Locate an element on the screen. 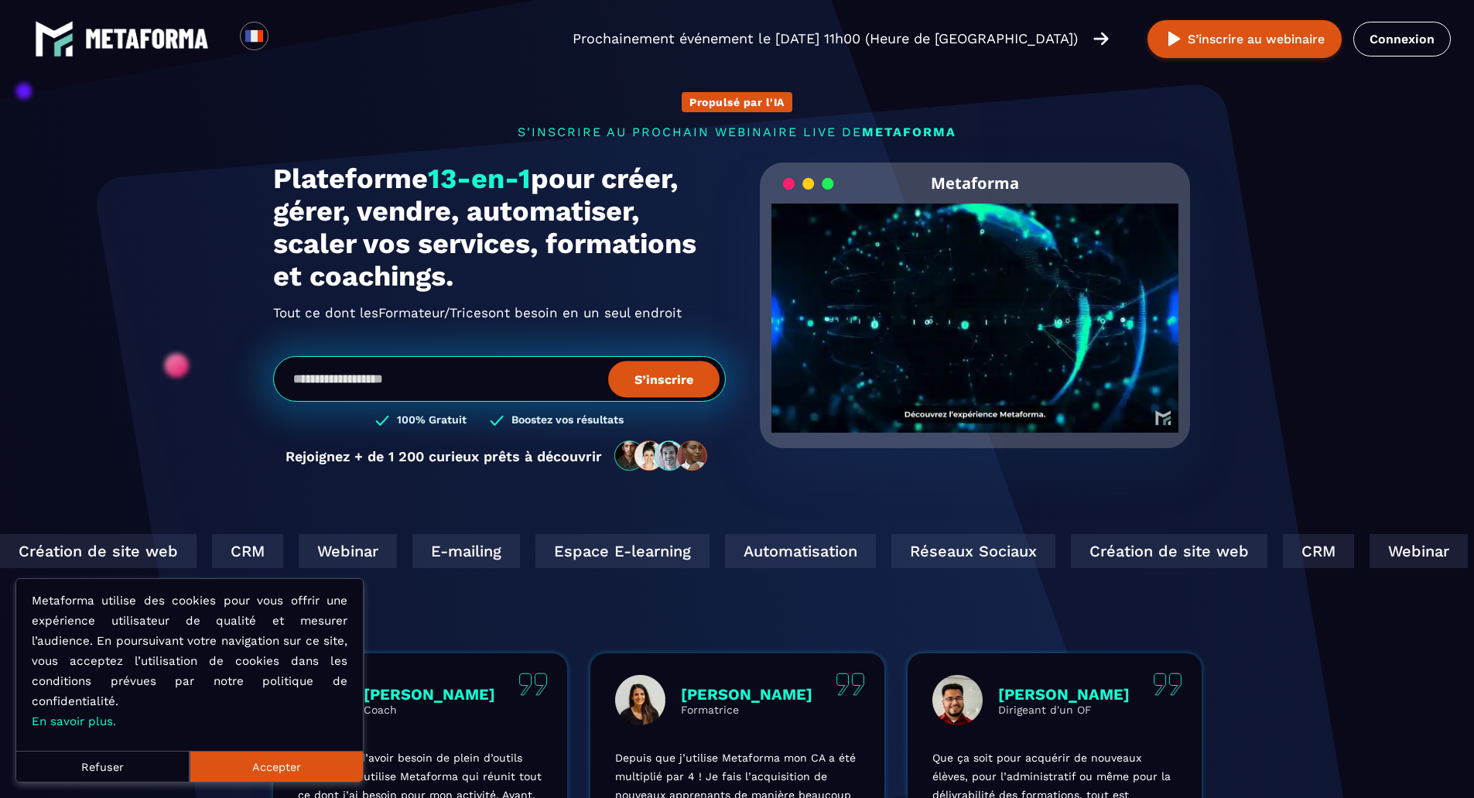  video: Your browser does not support the video tag. is located at coordinates (975, 305).